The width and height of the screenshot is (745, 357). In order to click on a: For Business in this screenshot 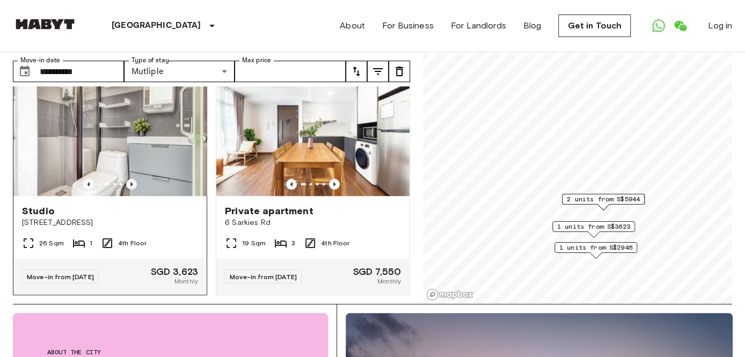, I will do `click(408, 26)`.